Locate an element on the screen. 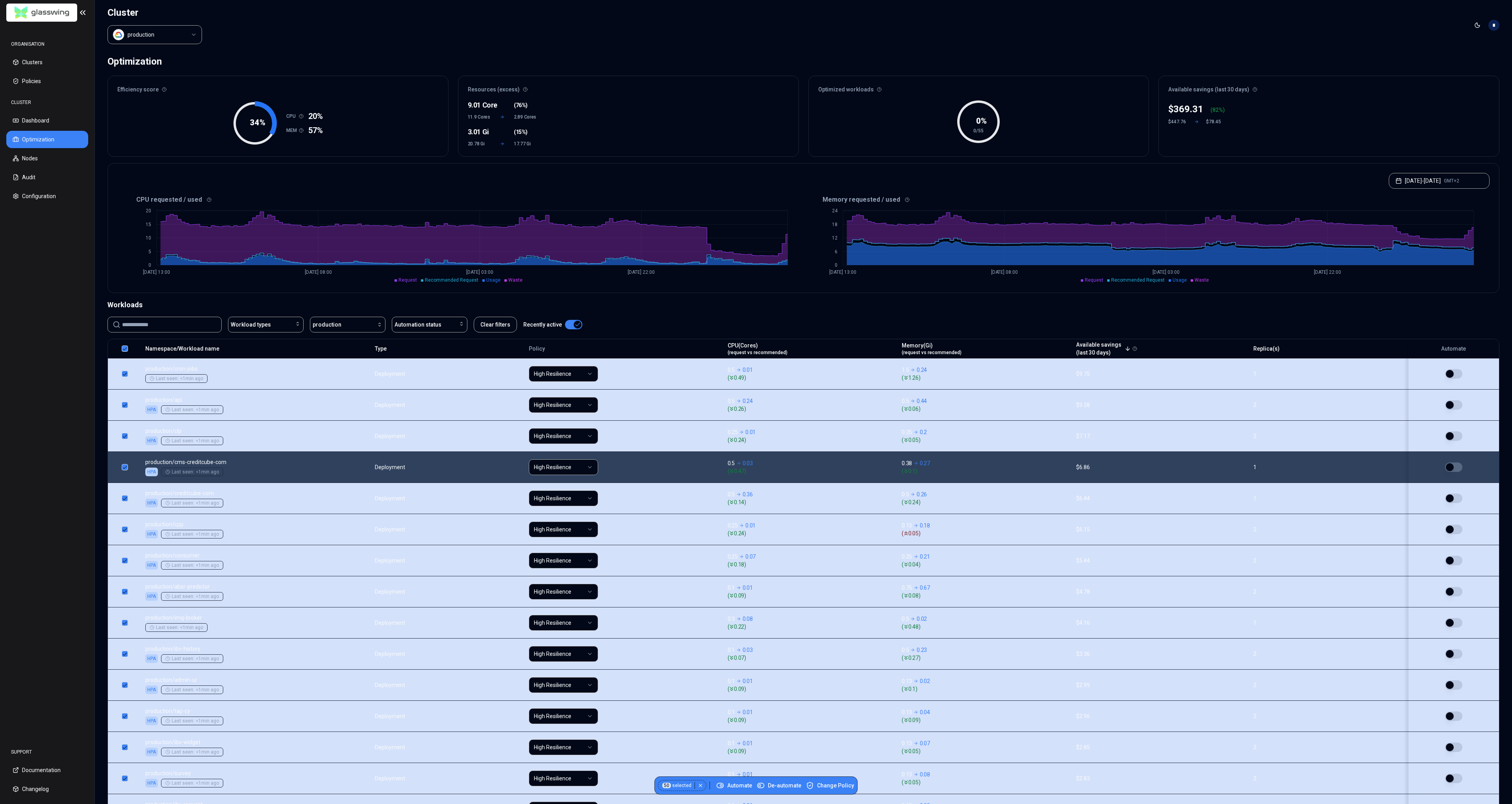  button: Memory(Gi)(request vs recommended) is located at coordinates (932, 349).